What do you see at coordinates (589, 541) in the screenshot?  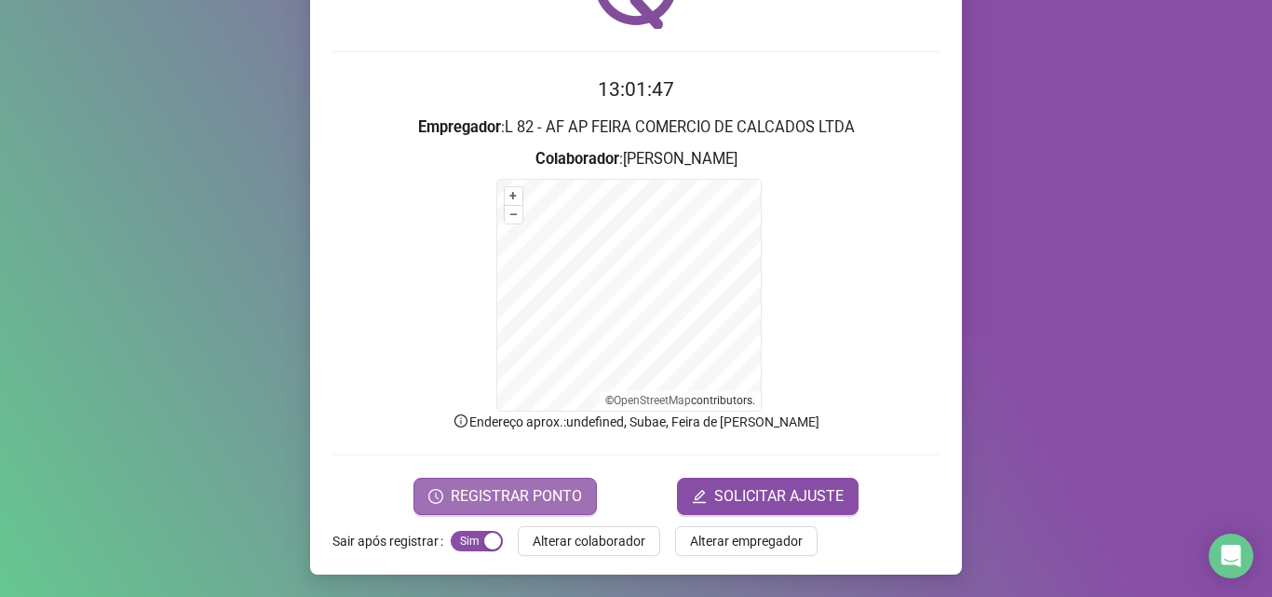 I see `button: Alterar colaborador` at bounding box center [589, 541].